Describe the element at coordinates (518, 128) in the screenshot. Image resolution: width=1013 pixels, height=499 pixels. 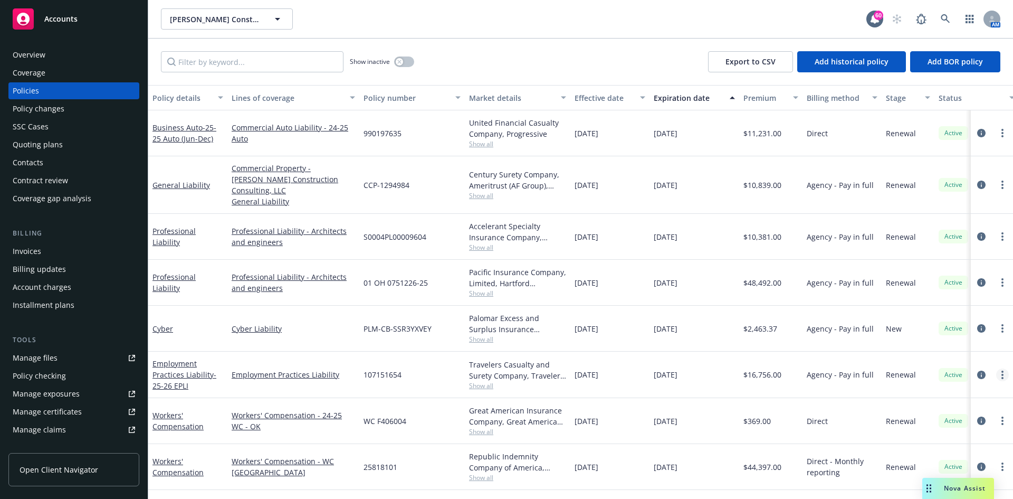
I see `div: United Financial Casualty Company, Progressive` at that location.